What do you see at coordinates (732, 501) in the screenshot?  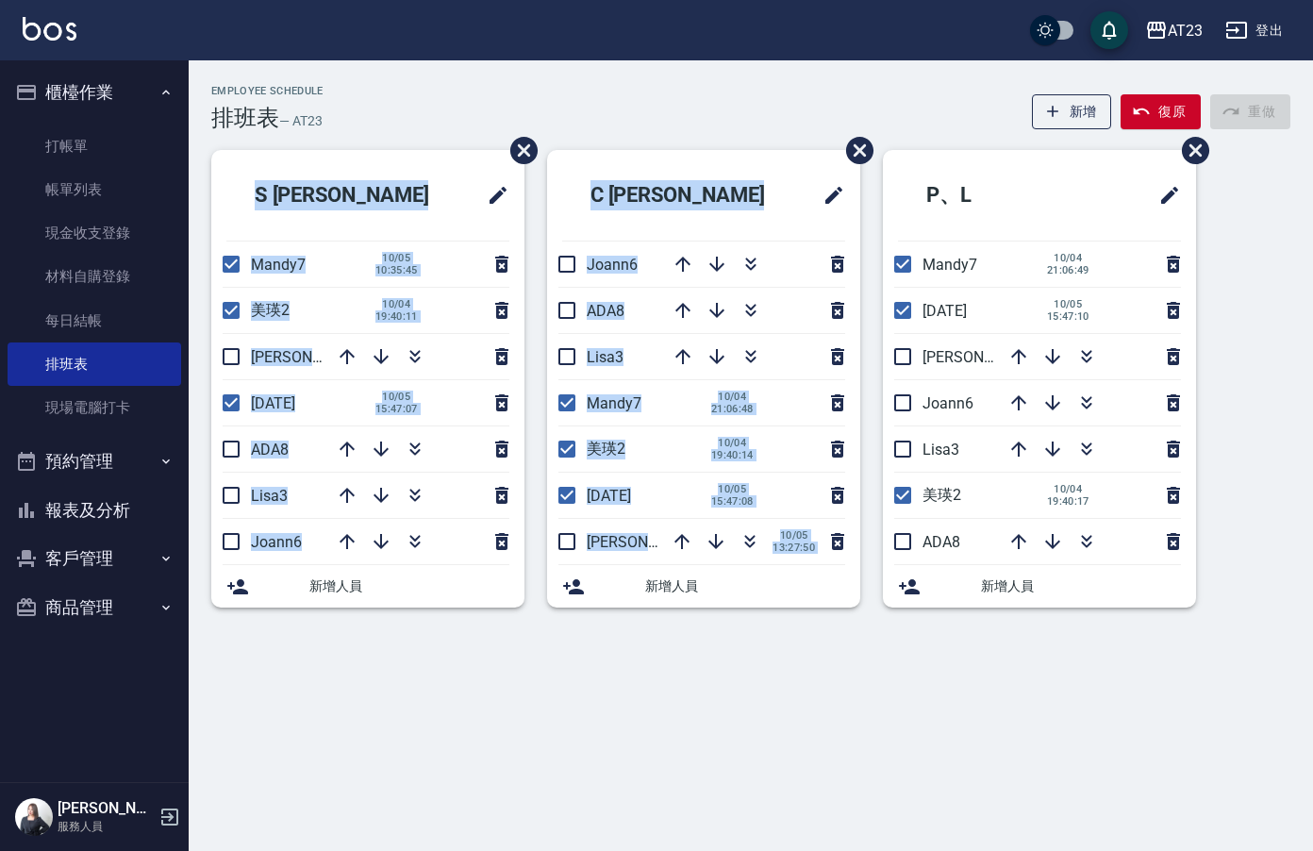 I see `span: 15:47:08` at bounding box center [732, 501].